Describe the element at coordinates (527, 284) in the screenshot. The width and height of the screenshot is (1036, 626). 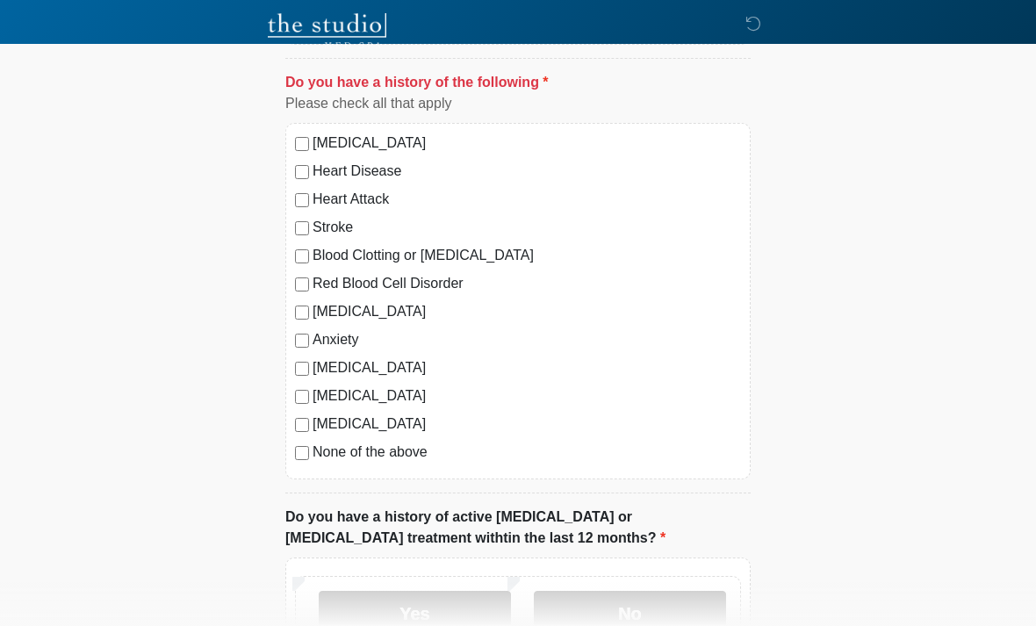
I see `label: Red Blood Cell Disorder` at that location.